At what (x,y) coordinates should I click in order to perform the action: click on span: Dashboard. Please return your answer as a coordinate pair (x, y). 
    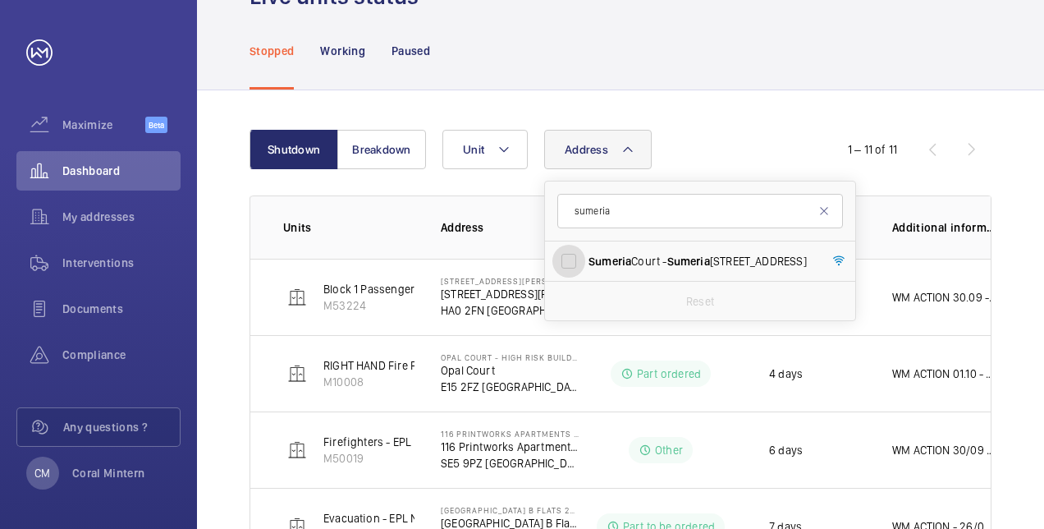
    Looking at the image, I should click on (121, 171).